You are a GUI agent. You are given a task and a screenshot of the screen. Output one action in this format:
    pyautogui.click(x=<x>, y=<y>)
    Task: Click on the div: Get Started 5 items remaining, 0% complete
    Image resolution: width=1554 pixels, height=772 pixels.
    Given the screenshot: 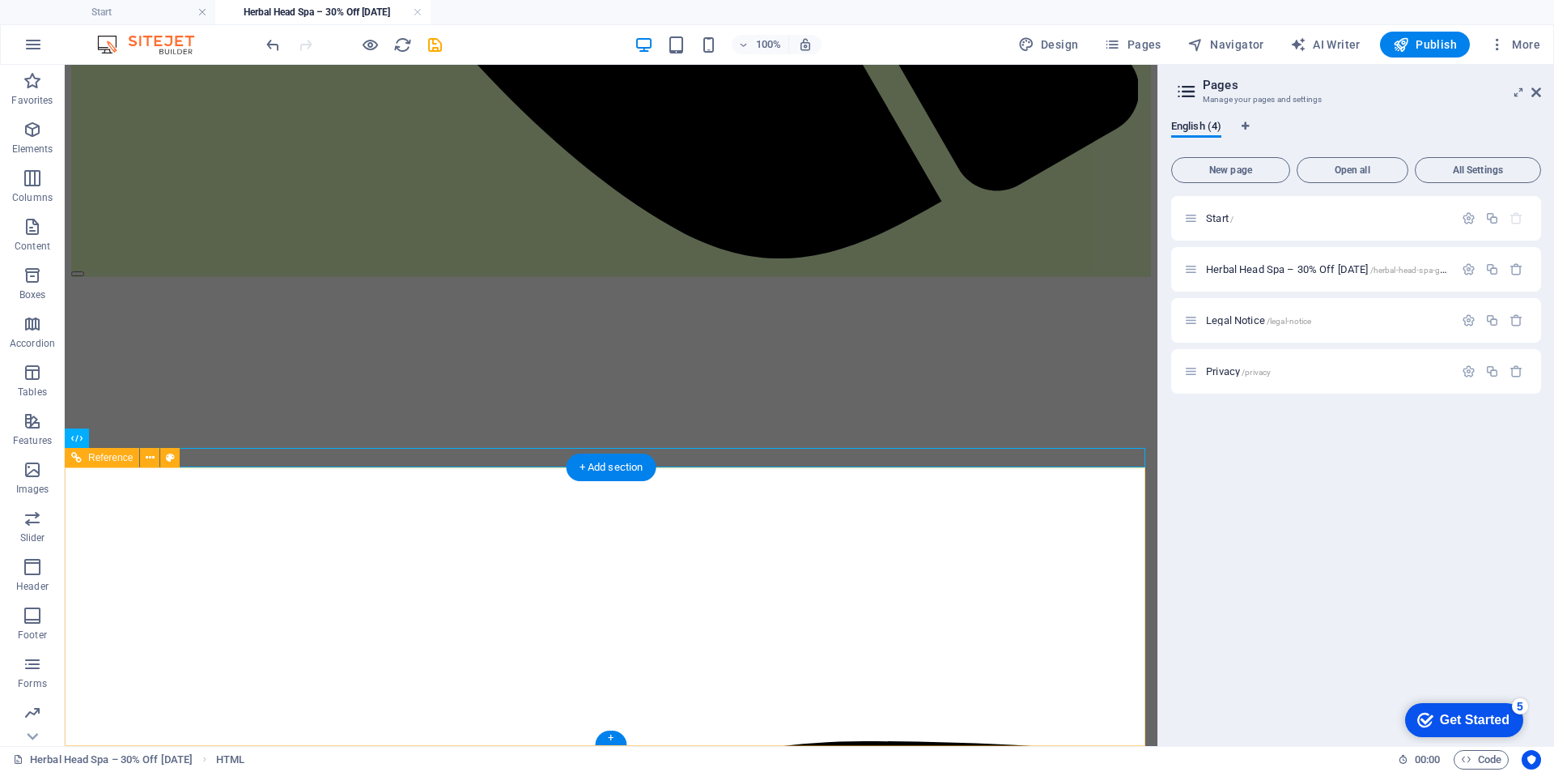 What is the action you would take?
    pyautogui.click(x=72, y=25)
    